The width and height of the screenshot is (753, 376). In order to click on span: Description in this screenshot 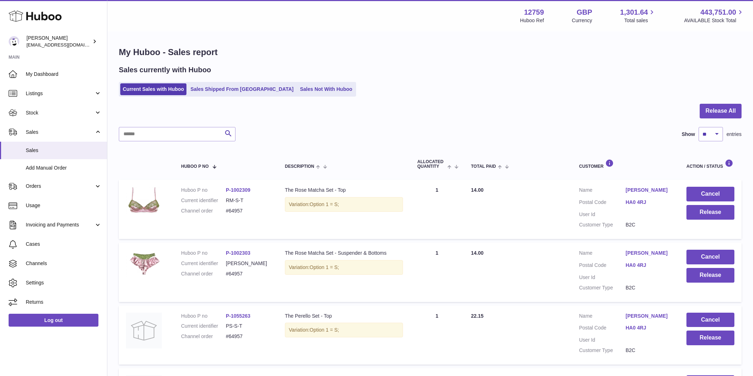, I will do `click(299, 166)`.